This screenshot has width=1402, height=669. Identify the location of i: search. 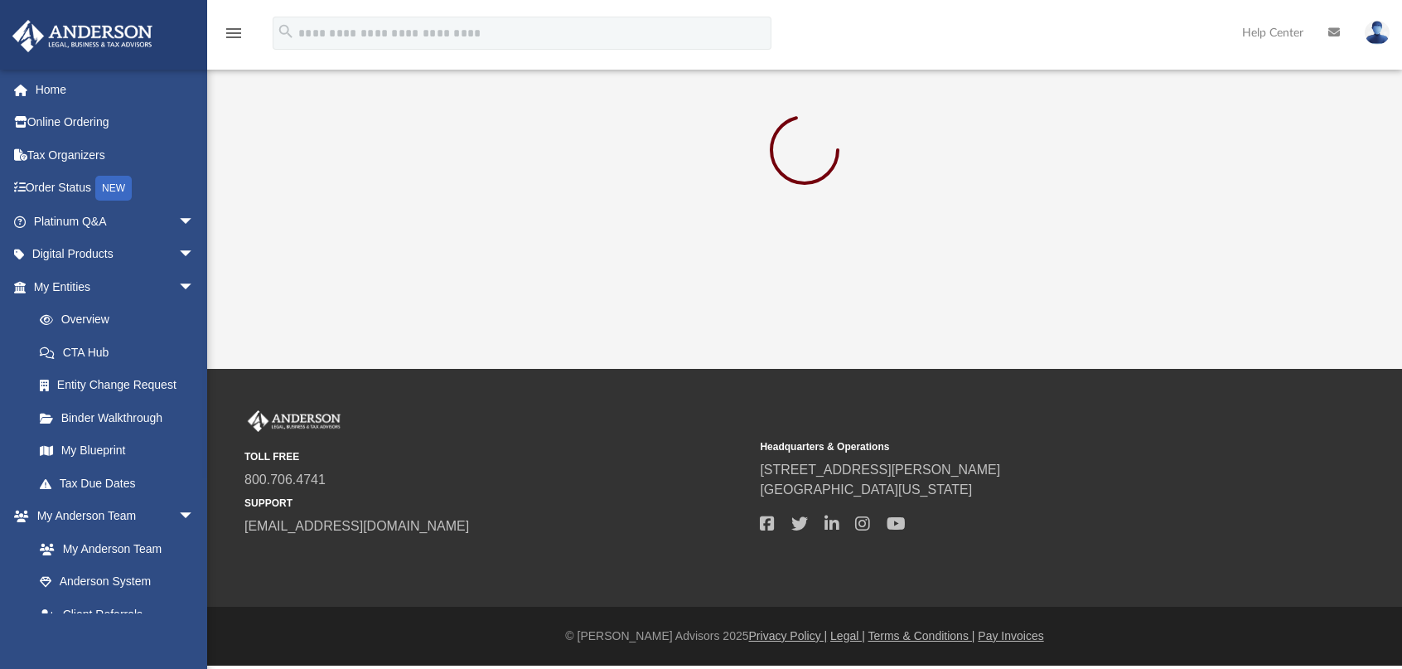
(286, 31).